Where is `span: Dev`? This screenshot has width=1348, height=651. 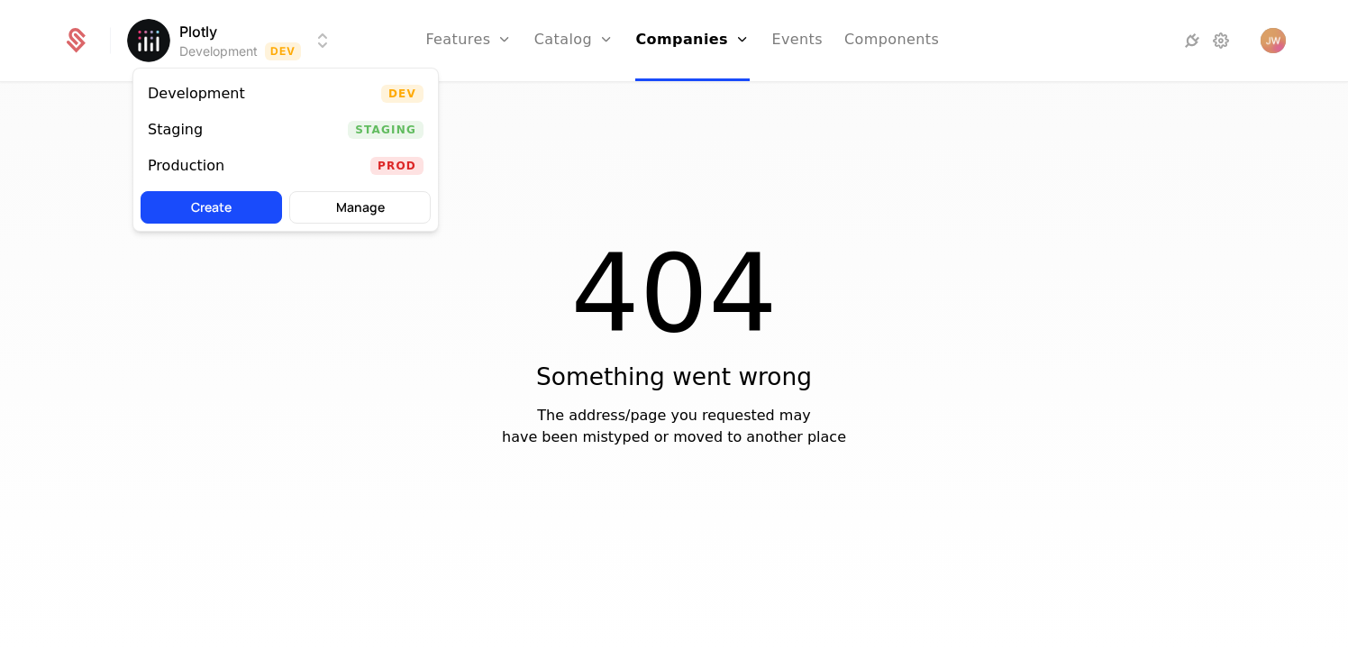 span: Dev is located at coordinates (402, 94).